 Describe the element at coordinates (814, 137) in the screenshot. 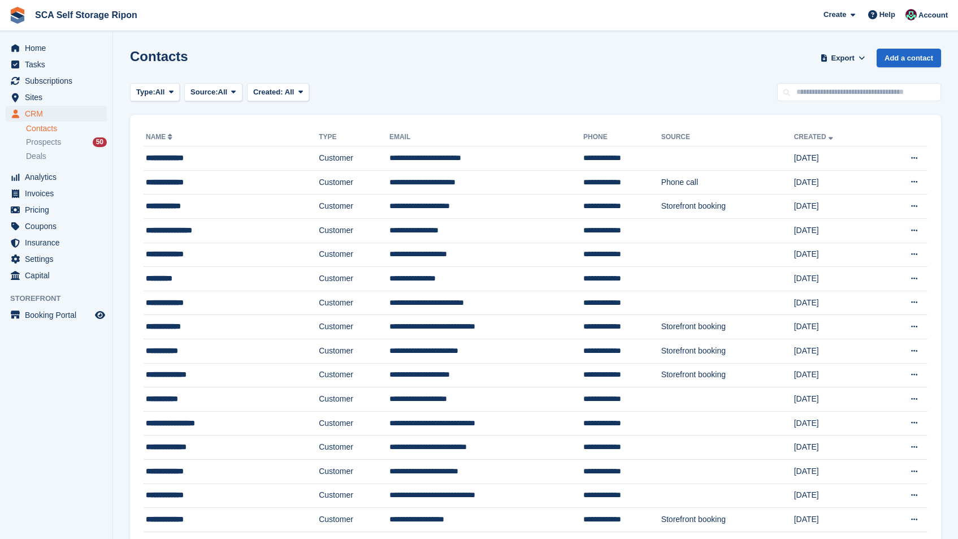

I see `a: Created` at that location.